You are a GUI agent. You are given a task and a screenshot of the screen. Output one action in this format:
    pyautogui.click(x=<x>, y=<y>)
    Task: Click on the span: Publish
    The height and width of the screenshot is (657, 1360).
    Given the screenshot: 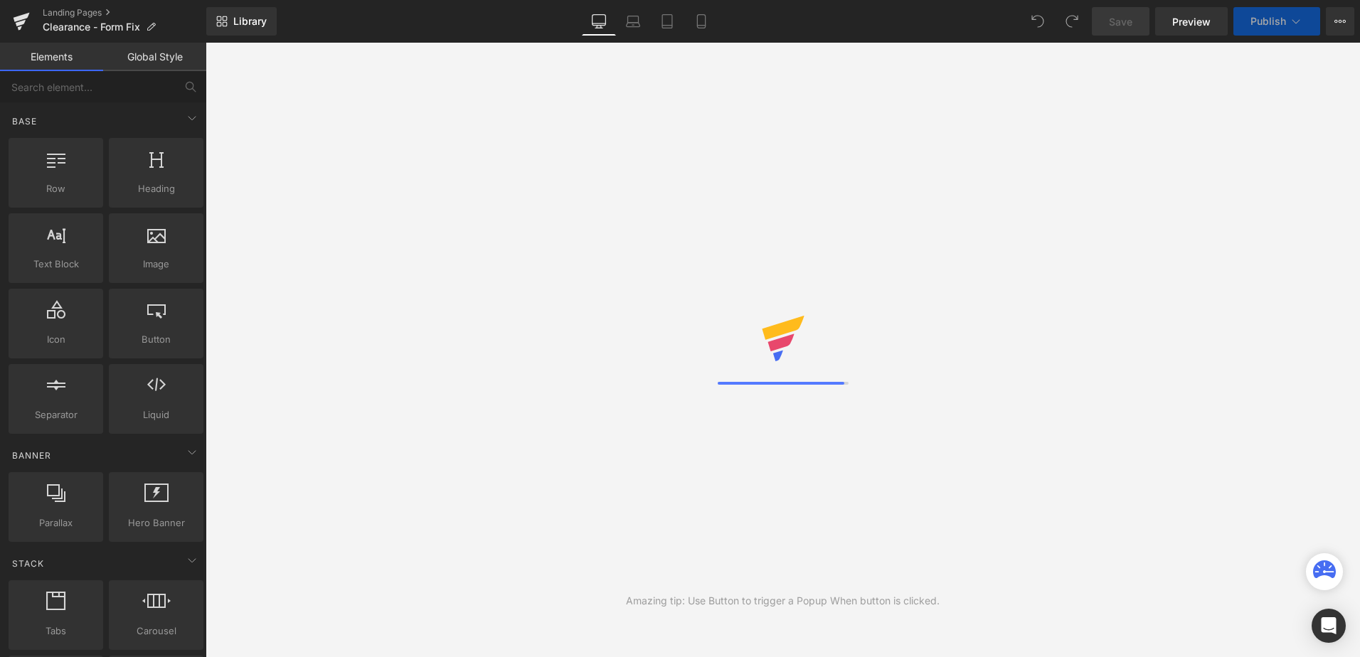 What is the action you would take?
    pyautogui.click(x=1268, y=21)
    